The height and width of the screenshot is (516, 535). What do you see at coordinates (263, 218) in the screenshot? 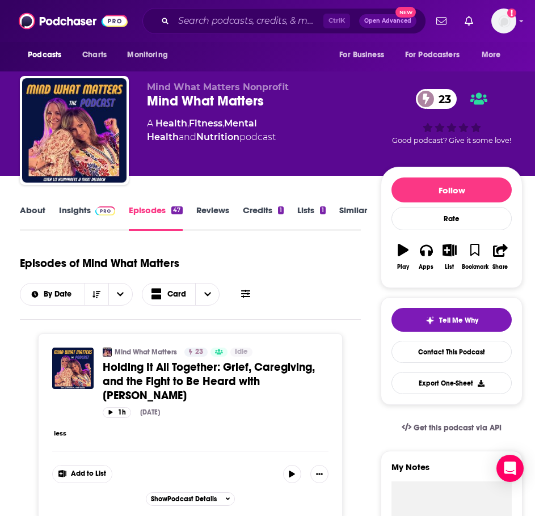
I see `a: Credits1` at bounding box center [263, 218].